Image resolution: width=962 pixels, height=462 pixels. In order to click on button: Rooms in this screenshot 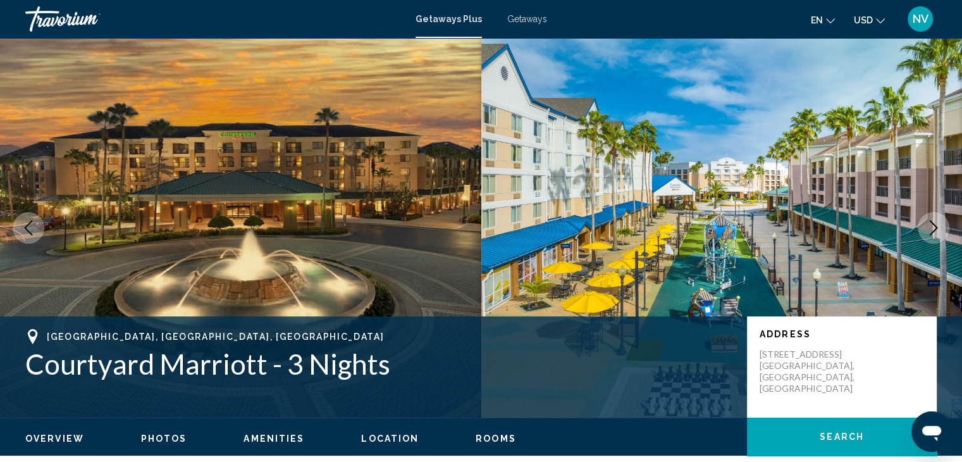, I will do `click(496, 438)`.